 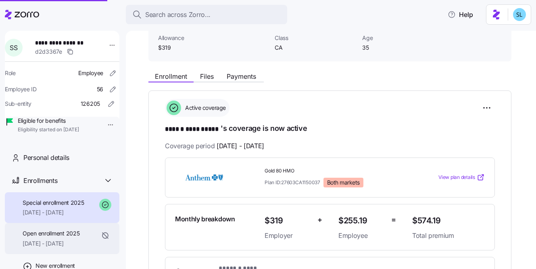 What do you see at coordinates (48, 52) in the screenshot?
I see `span: d2d3367e` at bounding box center [48, 52].